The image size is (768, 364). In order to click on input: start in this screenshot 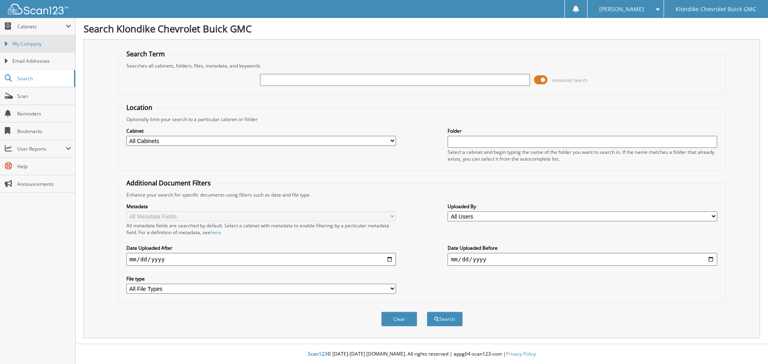, I will do `click(261, 260)`.